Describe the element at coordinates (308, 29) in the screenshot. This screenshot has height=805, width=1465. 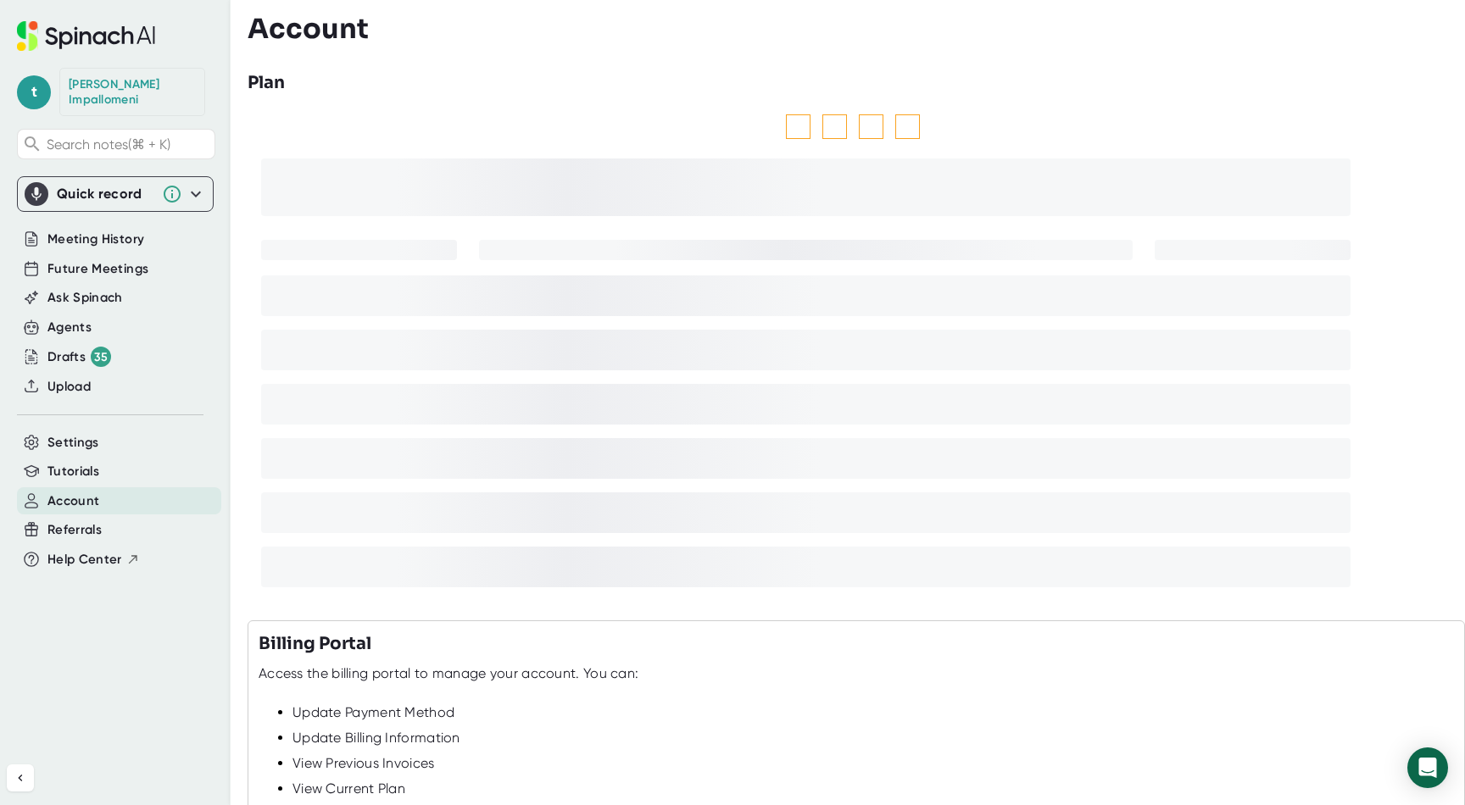
I see `h3: Account` at that location.